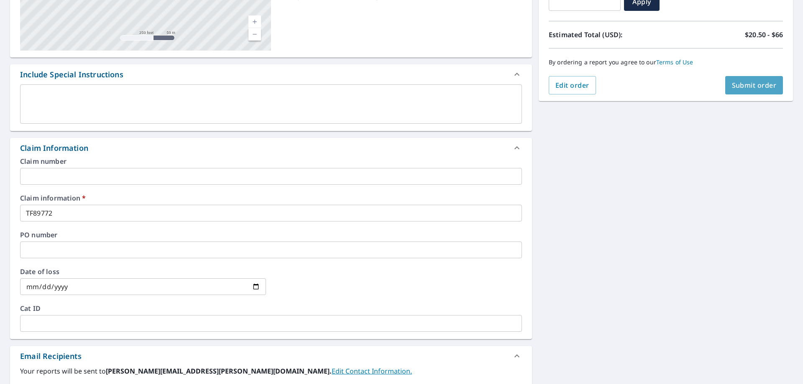  What do you see at coordinates (372, 371) in the screenshot?
I see `a: EditContactInfo` at bounding box center [372, 371].